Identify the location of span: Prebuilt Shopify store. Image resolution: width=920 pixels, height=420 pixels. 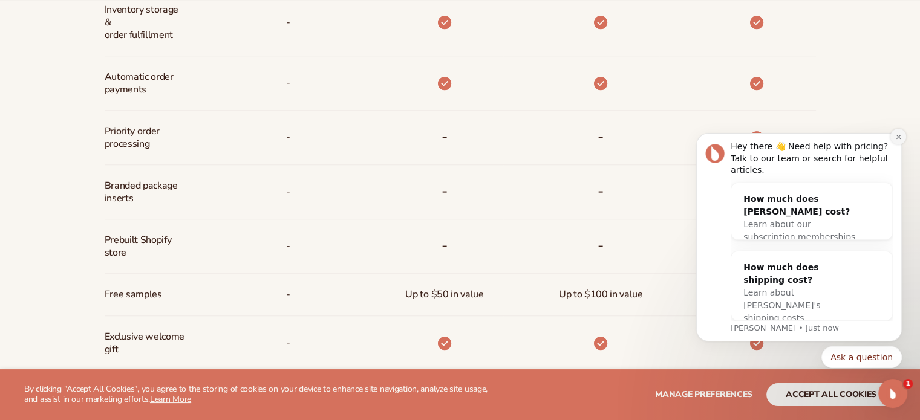
(145, 247).